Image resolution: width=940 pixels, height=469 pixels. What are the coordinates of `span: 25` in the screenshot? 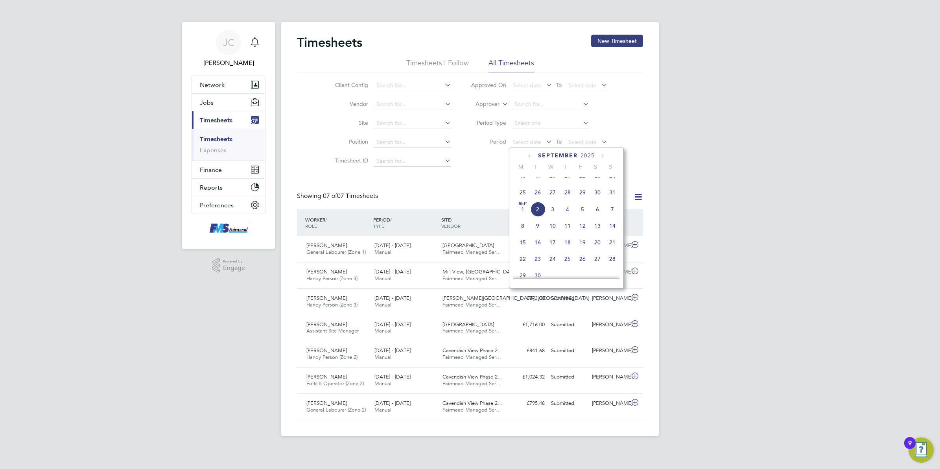 It's located at (523, 192).